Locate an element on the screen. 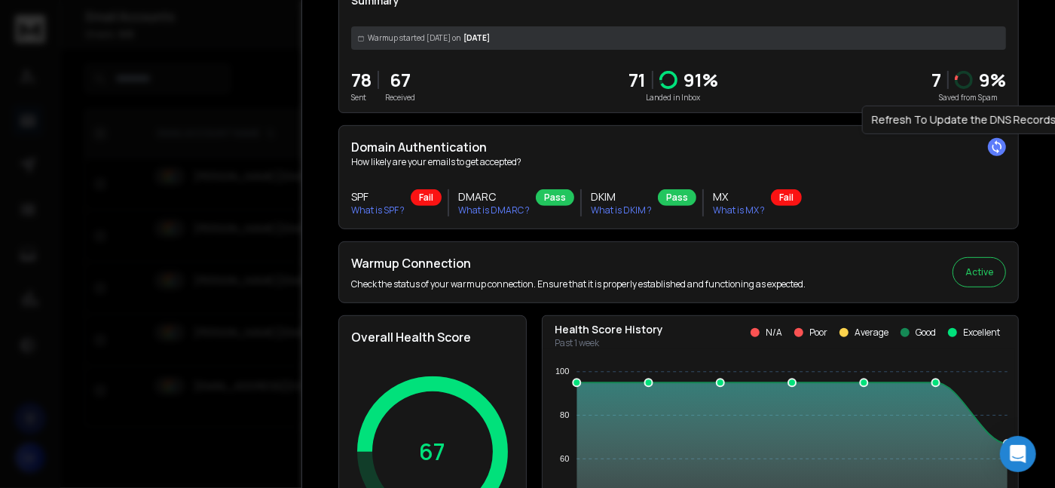 The image size is (1055, 488). p: How likely are your emails to get accepted? is located at coordinates (678, 162).